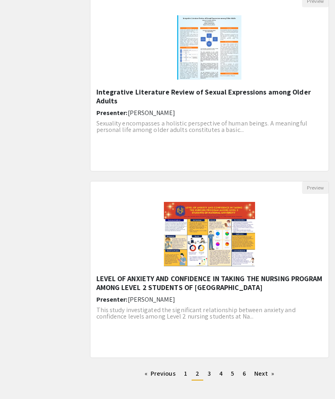  What do you see at coordinates (210, 269) in the screenshot?
I see `div: Open Presentation <p>LEVEL OF ANXIETY AND CONFIDENCE IN TAKING THE NURSING PROGRAM AMONG LEVEL 2 ...` at bounding box center [210, 269].